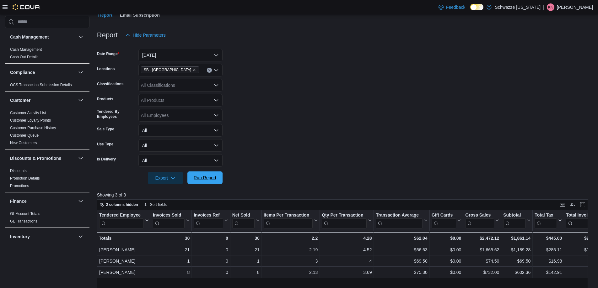  What do you see at coordinates (470, 10) in the screenshot?
I see `span: Dark Mode` at bounding box center [470, 10].